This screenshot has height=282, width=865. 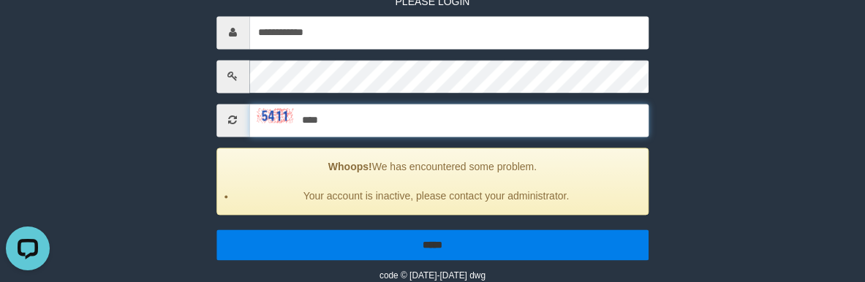 I want to click on li: Your account is inactive, please contact your administrator., so click(x=437, y=196).